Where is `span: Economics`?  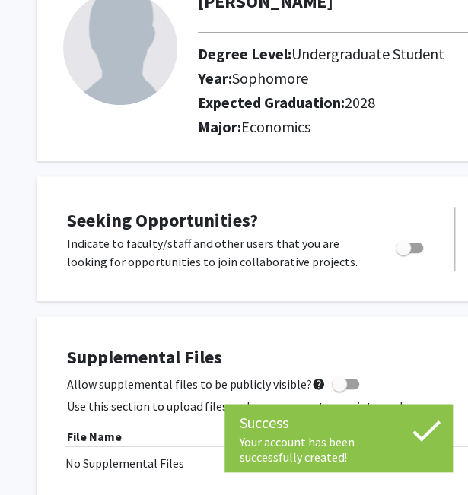 span: Economics is located at coordinates (275, 126).